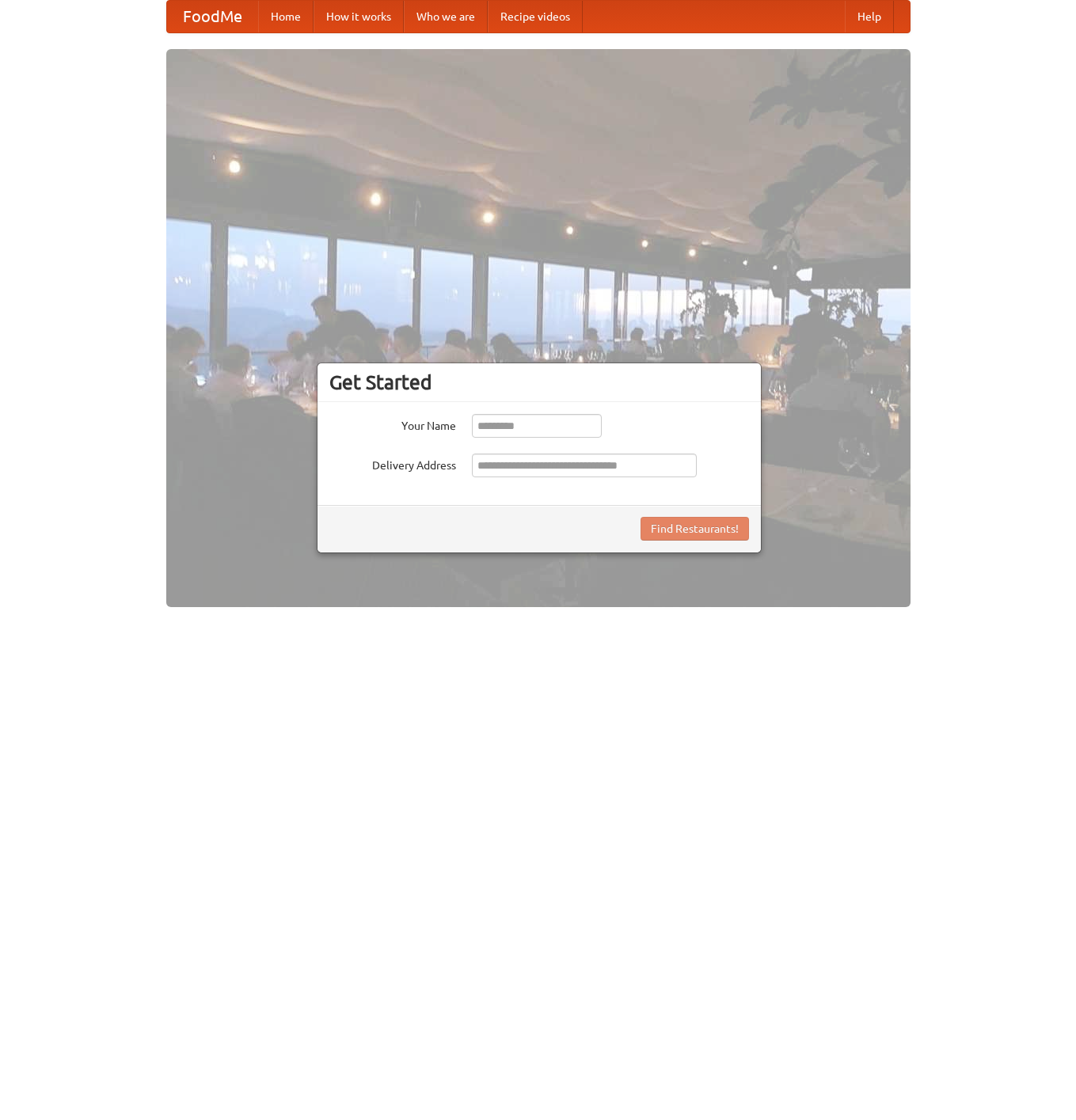 The height and width of the screenshot is (1120, 1076). What do you see at coordinates (535, 17) in the screenshot?
I see `a: Recipe videos` at bounding box center [535, 17].